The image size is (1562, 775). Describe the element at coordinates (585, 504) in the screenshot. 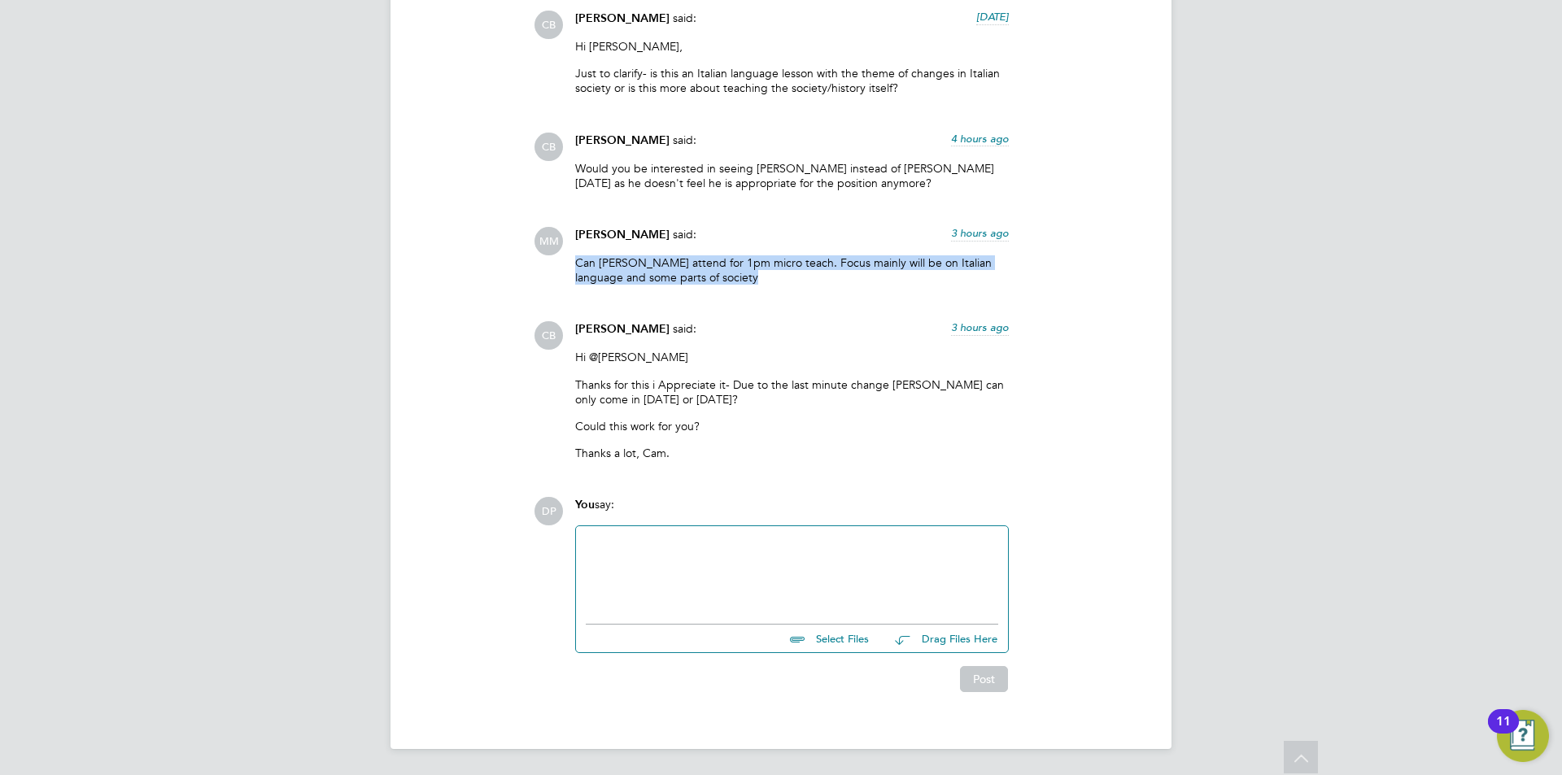

I see `span: You` at that location.